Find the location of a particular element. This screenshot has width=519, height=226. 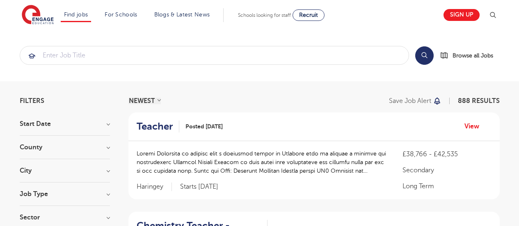

h3: County is located at coordinates (65, 147).